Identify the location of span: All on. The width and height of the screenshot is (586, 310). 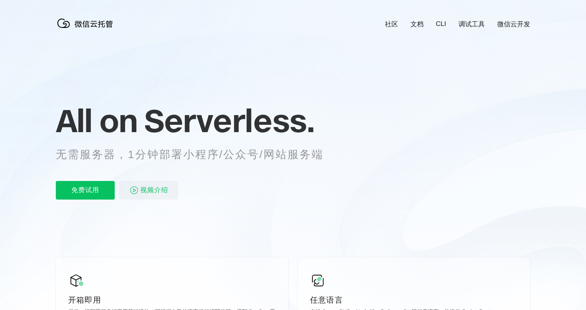
(96, 121).